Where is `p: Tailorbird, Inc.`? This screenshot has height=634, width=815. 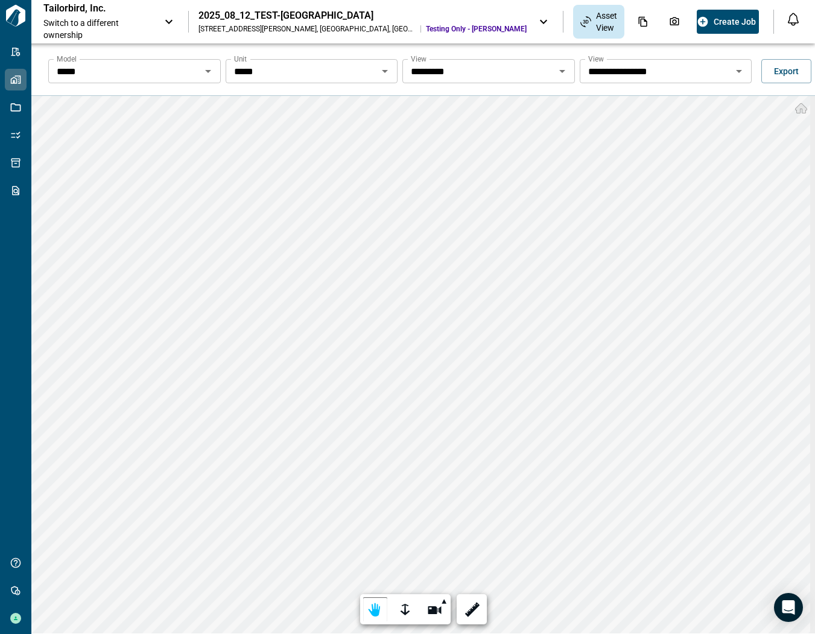 p: Tailorbird, Inc. is located at coordinates (98, 8).